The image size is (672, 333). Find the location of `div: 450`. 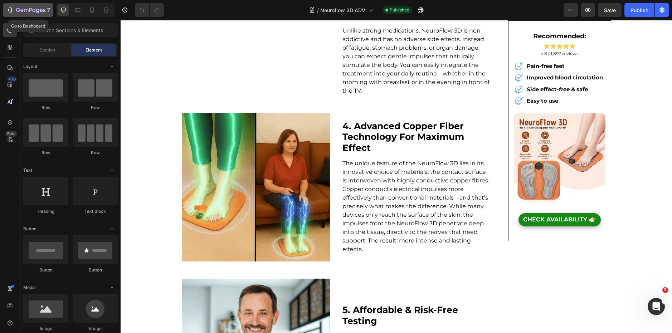

div: 450 is located at coordinates (12, 79).